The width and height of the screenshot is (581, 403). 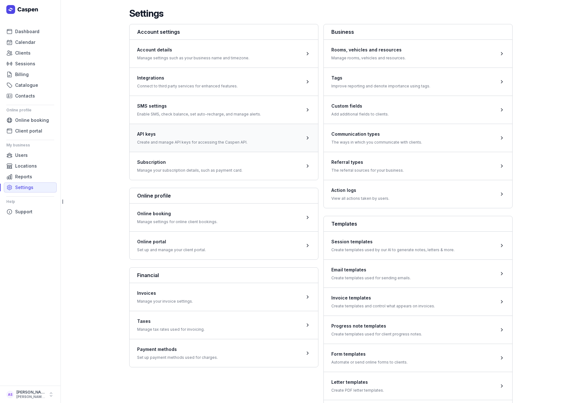 What do you see at coordinates (26, 85) in the screenshot?
I see `span: Catalogue` at bounding box center [26, 85].